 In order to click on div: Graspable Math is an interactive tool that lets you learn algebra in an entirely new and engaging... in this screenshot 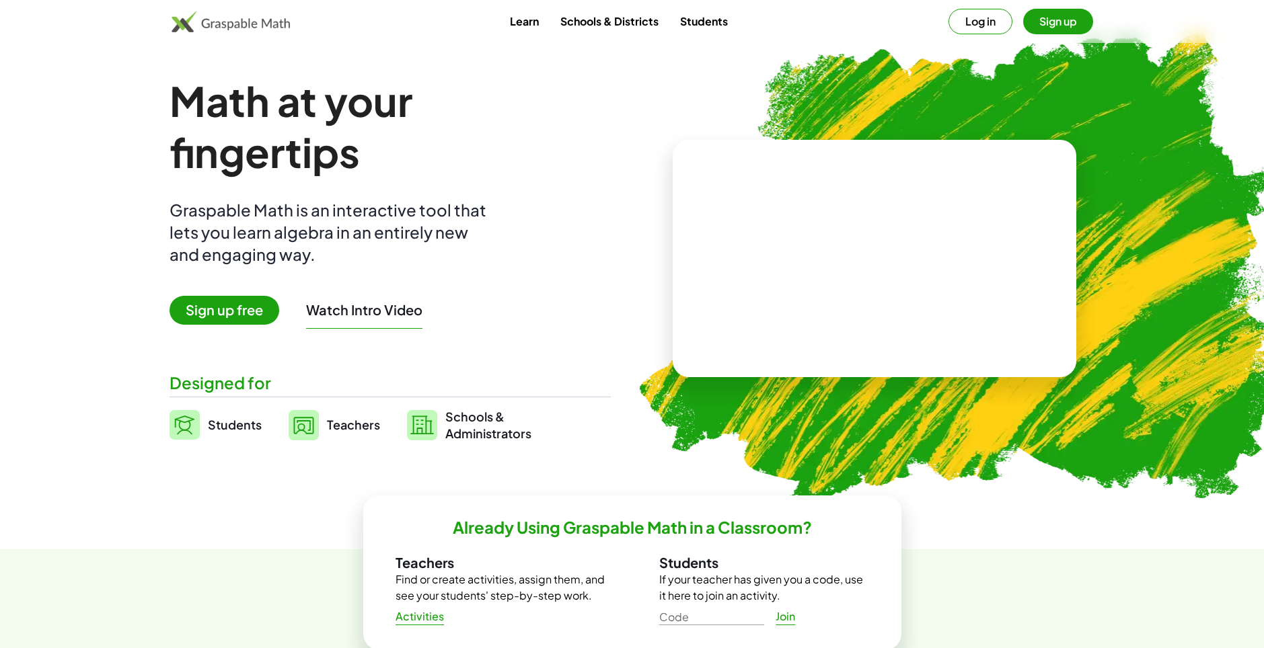, I will do `click(331, 232)`.